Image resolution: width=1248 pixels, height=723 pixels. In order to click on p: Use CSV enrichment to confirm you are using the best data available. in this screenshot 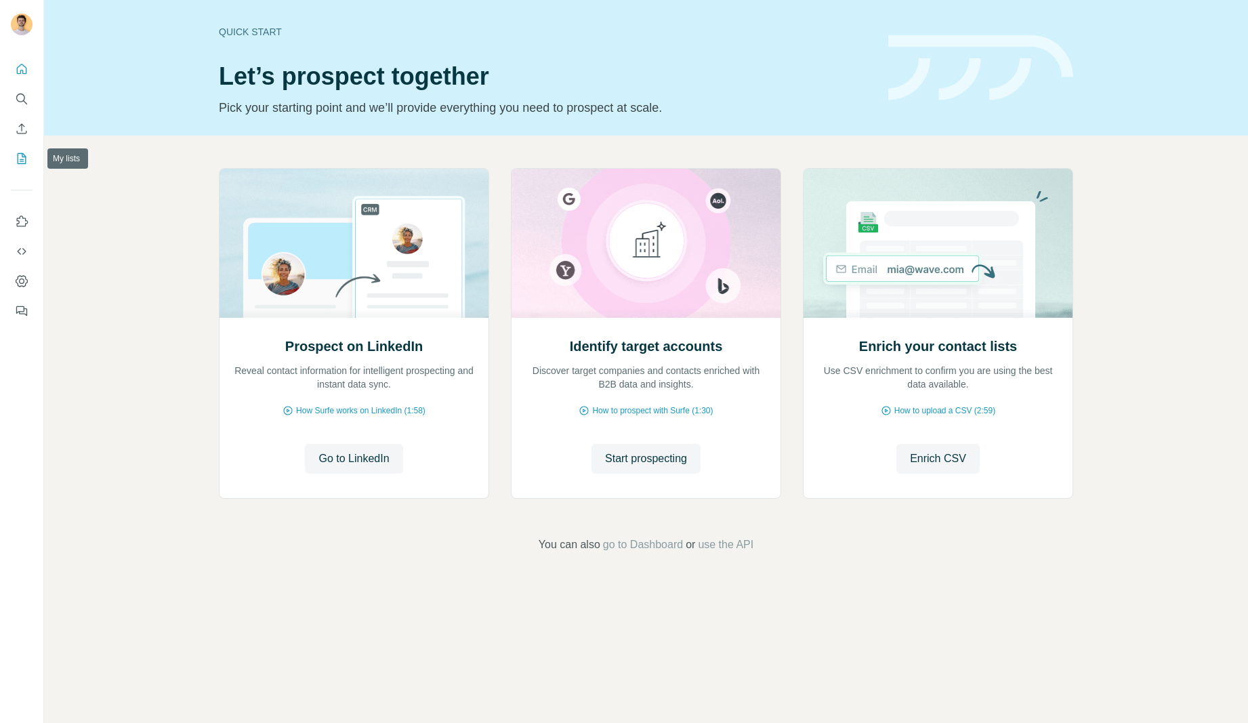, I will do `click(937, 377)`.